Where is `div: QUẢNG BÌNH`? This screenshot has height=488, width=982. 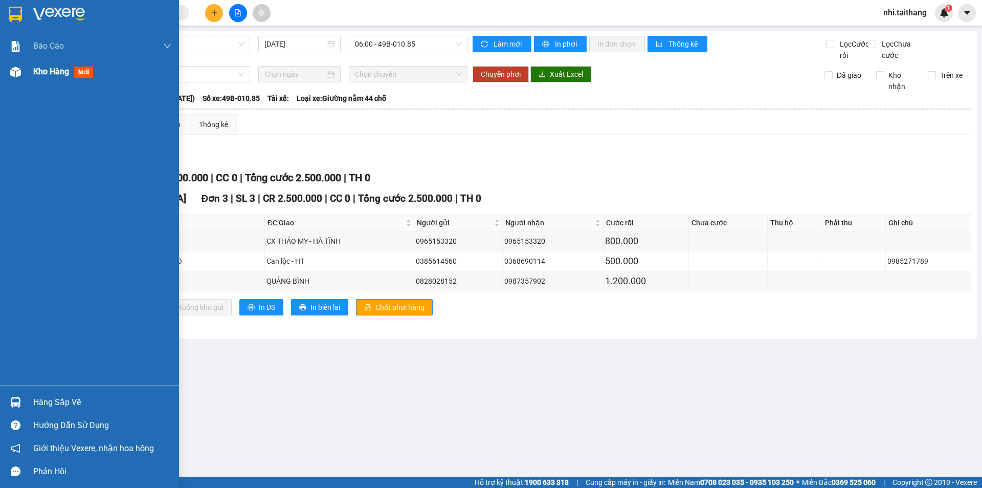 div: QUẢNG BÌNH is located at coordinates (339, 281).